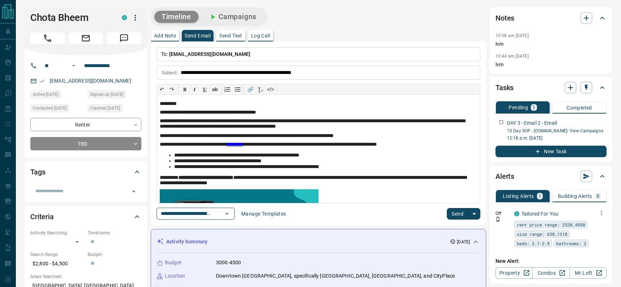  I want to click on span: bathrooms: 2, so click(571, 243).